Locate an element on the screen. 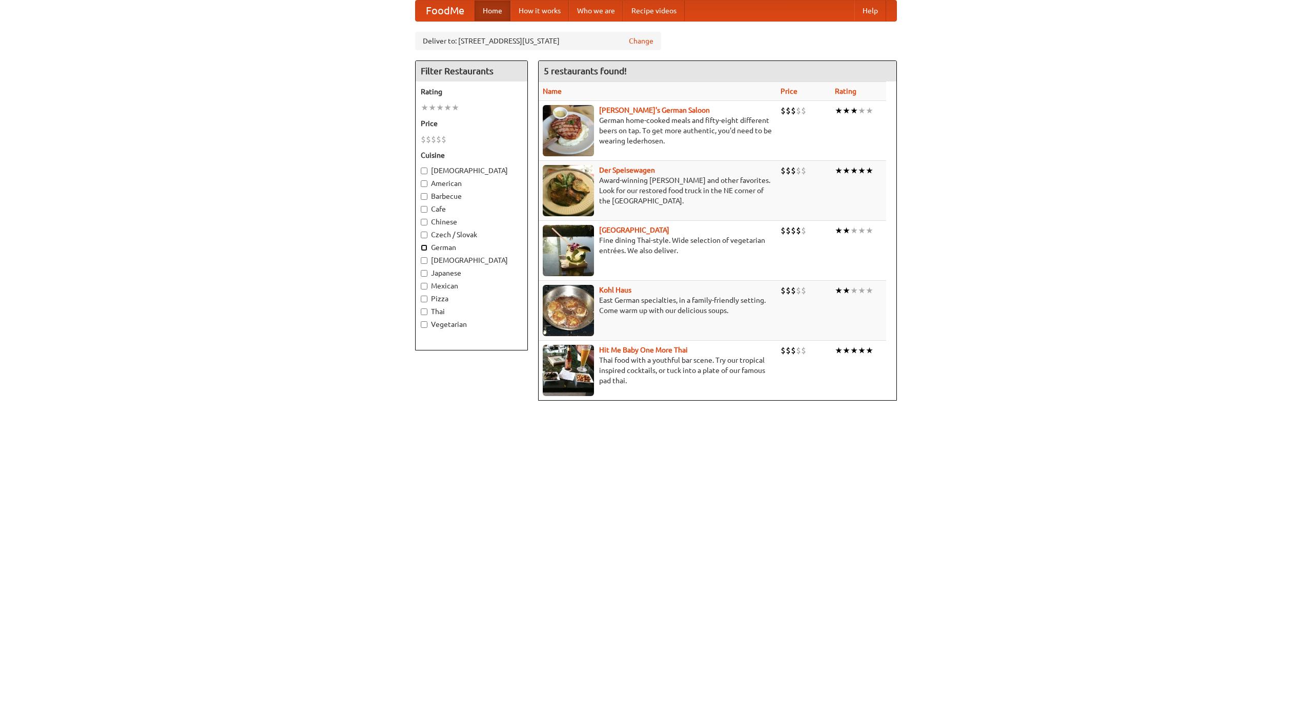 The image size is (1312, 725). input: Chinese is located at coordinates (424, 222).